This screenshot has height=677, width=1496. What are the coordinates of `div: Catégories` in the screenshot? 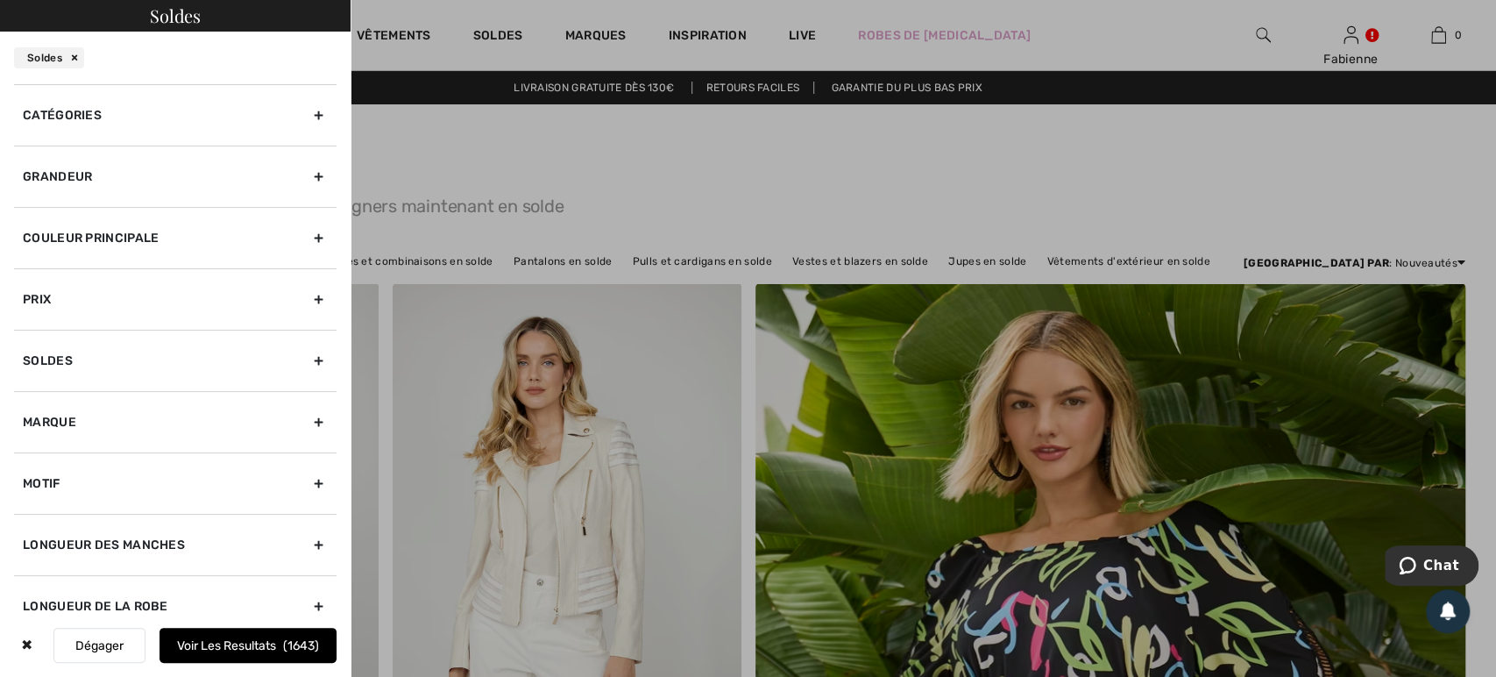 It's located at (175, 115).